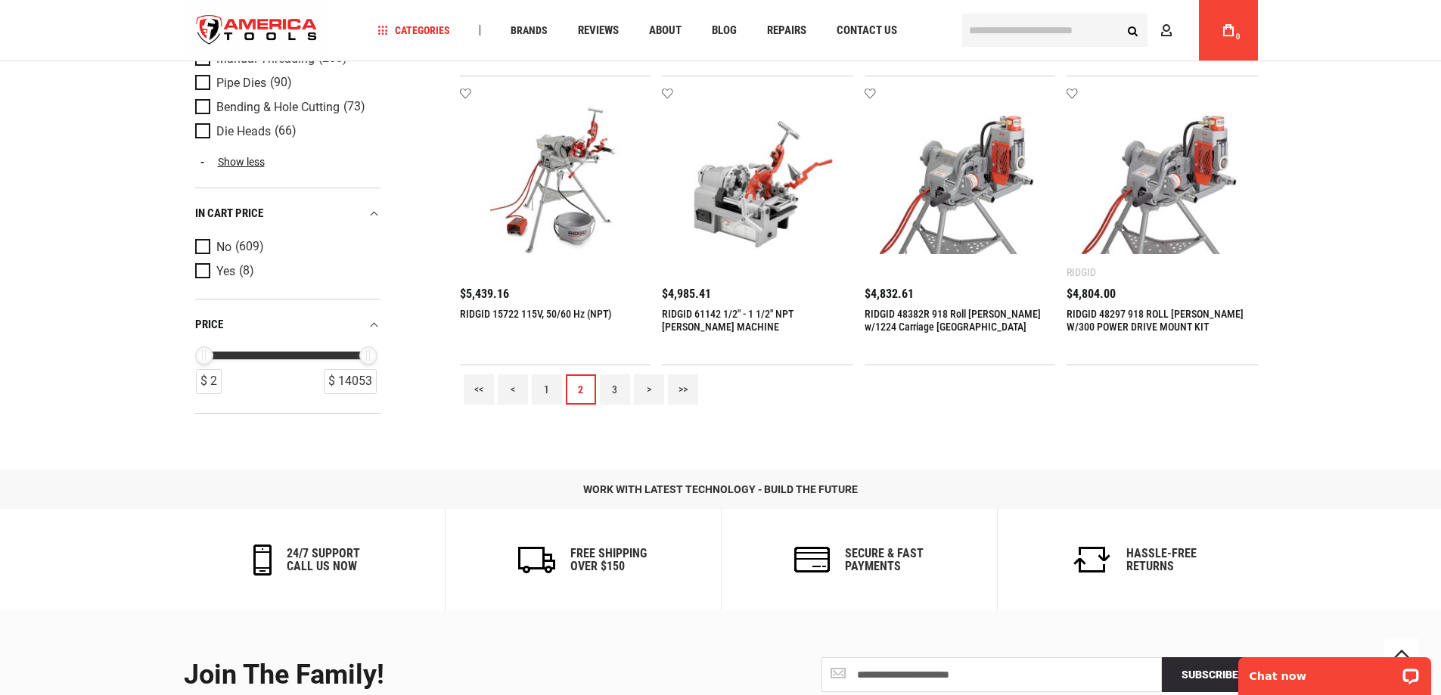 This screenshot has width=1441, height=695. I want to click on img: RIDGID 48297 918 ROLL GROOVER W/300 POWER DRIVE MOUNT KIT, so click(1162, 183).